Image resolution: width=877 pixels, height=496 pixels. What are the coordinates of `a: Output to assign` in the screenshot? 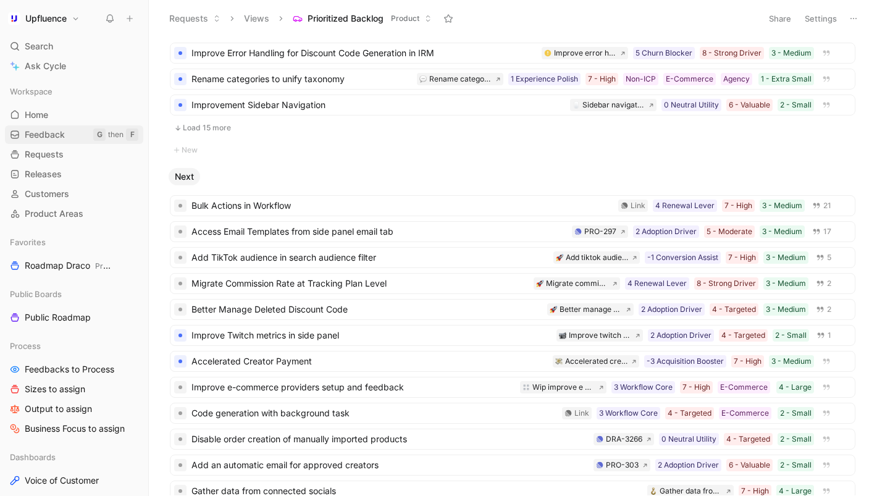 It's located at (74, 409).